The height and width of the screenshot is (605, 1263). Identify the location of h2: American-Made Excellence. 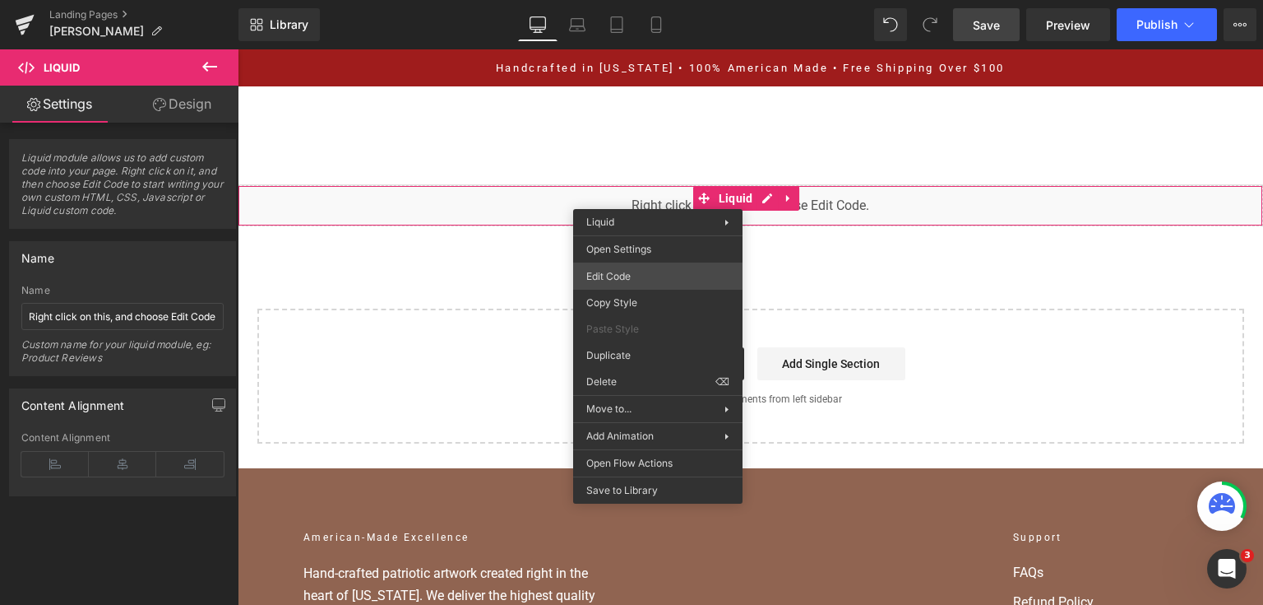
(222, 489).